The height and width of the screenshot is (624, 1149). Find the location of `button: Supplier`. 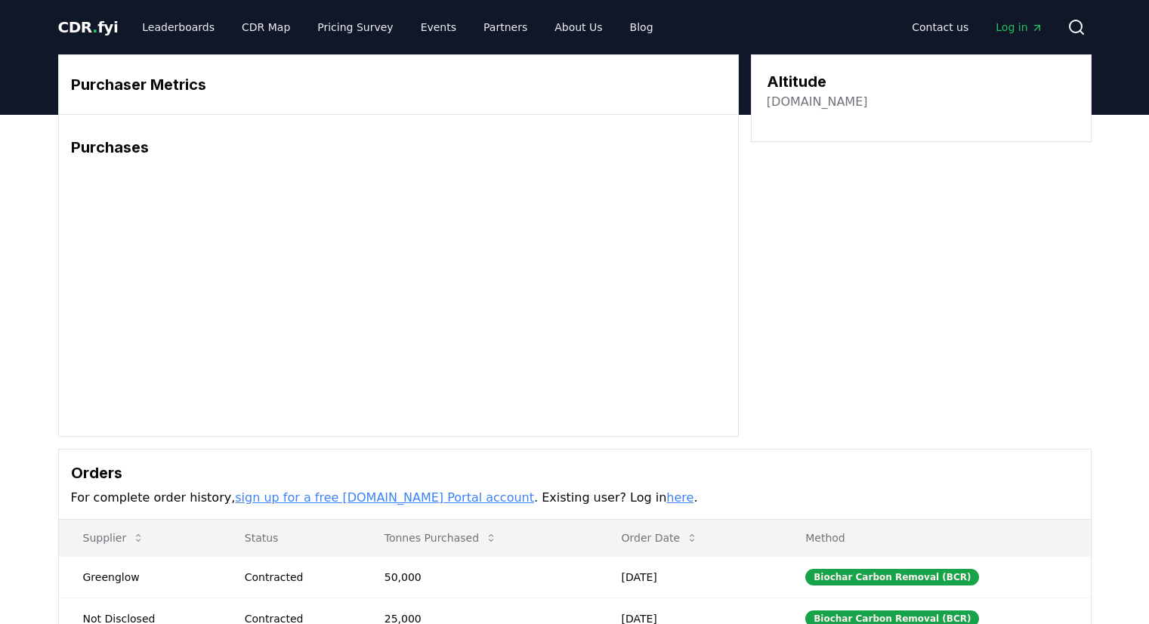

button: Supplier is located at coordinates (114, 538).